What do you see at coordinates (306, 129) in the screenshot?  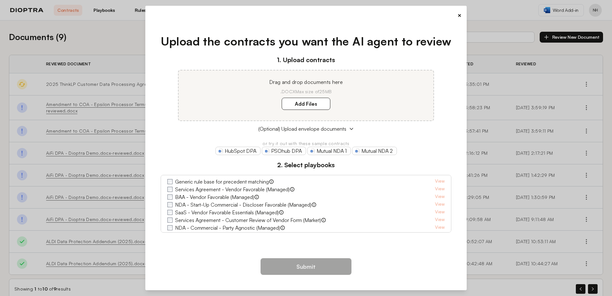 I see `button: (Optional) Upload envelope documents` at bounding box center [306, 129].